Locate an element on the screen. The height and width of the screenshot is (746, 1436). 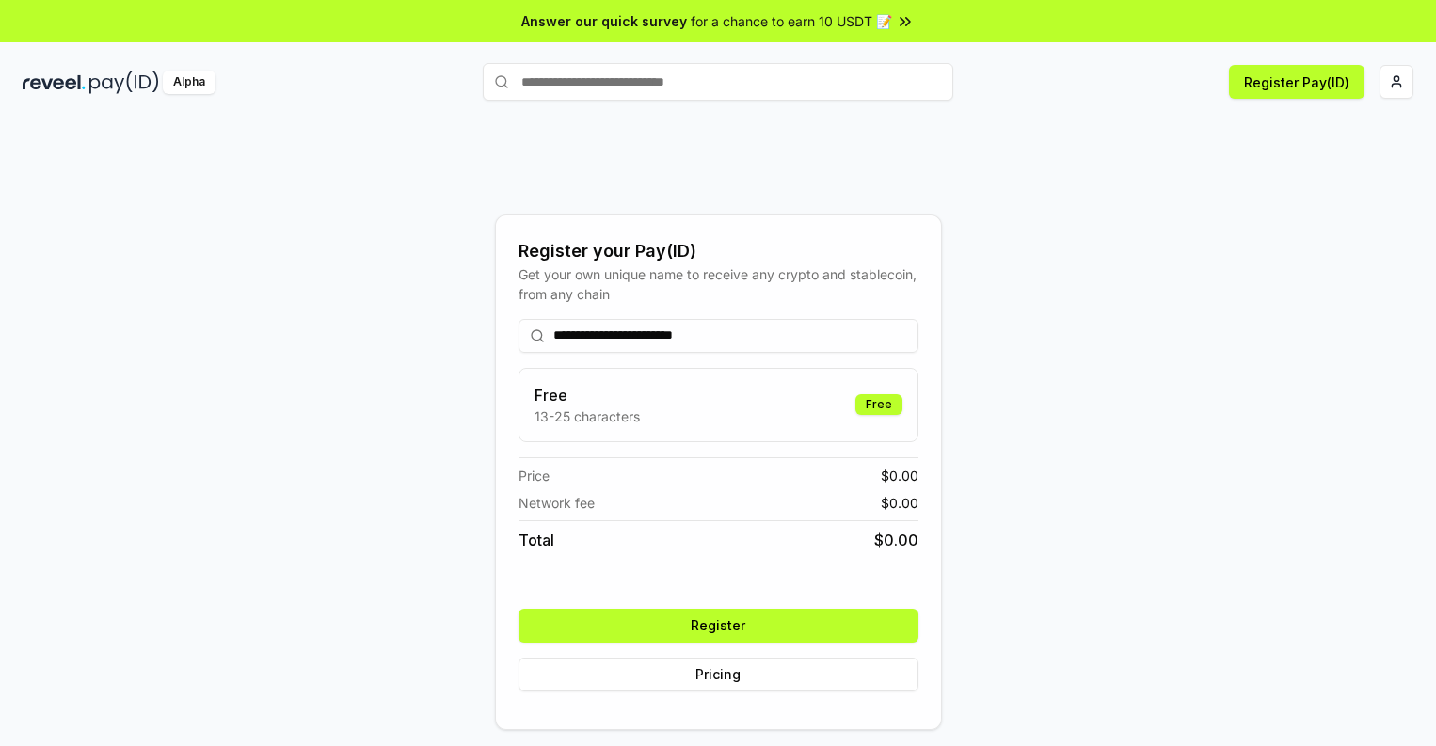
div: Free is located at coordinates (879, 405).